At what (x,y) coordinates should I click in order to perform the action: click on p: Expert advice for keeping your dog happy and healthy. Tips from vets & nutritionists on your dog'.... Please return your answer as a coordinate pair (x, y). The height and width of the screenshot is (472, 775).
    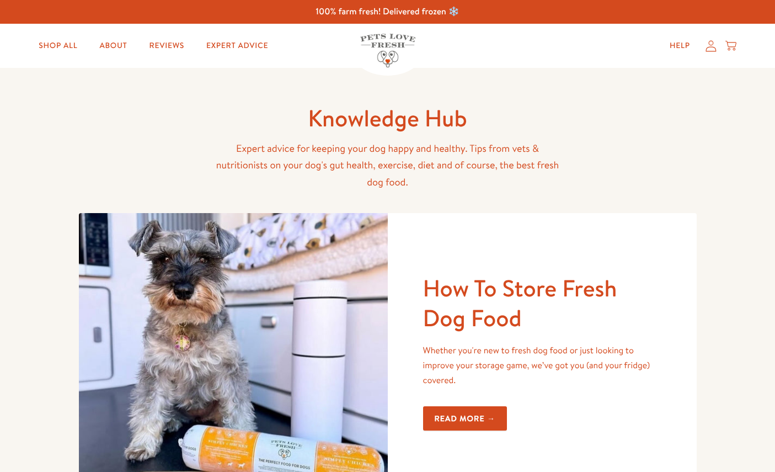
    Looking at the image, I should click on (388, 166).